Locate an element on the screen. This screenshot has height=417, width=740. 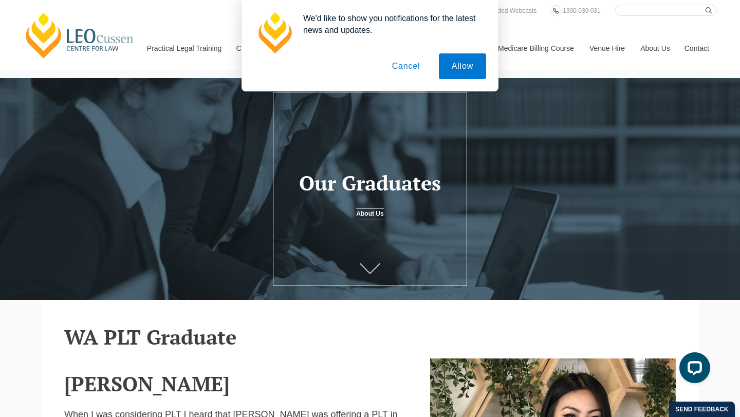
button: Allow is located at coordinates (462, 66).